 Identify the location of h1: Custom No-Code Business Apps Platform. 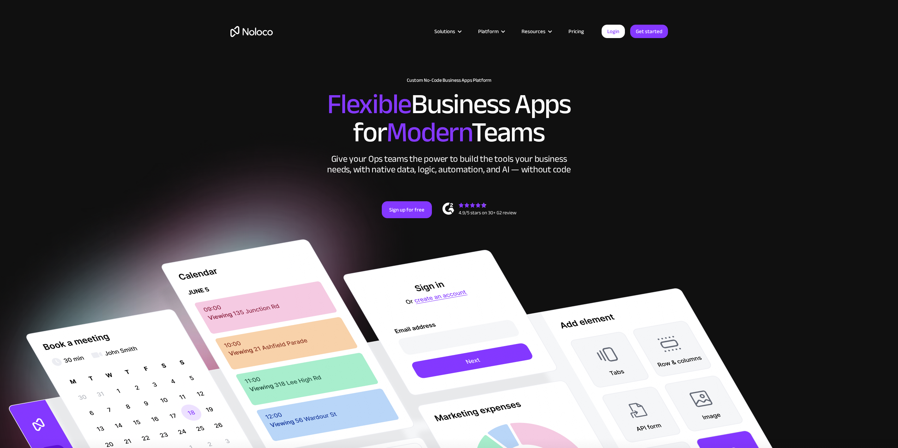
(449, 80).